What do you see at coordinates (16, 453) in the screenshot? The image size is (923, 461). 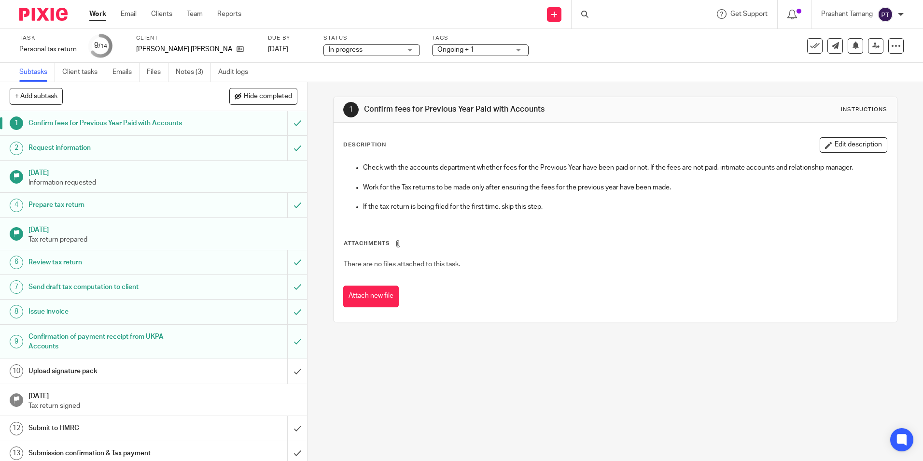 I see `div: 13` at bounding box center [16, 453].